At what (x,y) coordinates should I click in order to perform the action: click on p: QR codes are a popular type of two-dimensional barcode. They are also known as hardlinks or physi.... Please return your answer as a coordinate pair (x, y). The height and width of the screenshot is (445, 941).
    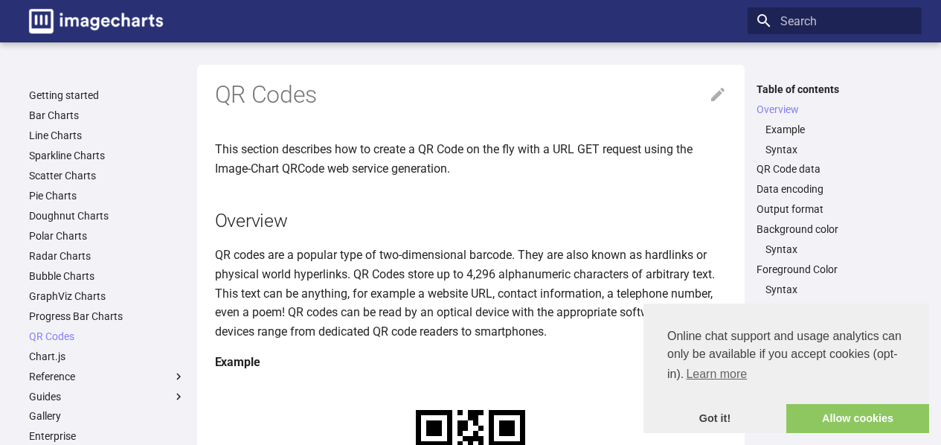
    Looking at the image, I should click on (471, 293).